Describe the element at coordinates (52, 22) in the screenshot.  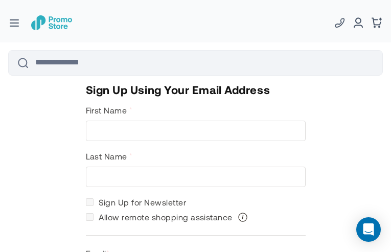
I see `img: Promotional Merchandise` at that location.